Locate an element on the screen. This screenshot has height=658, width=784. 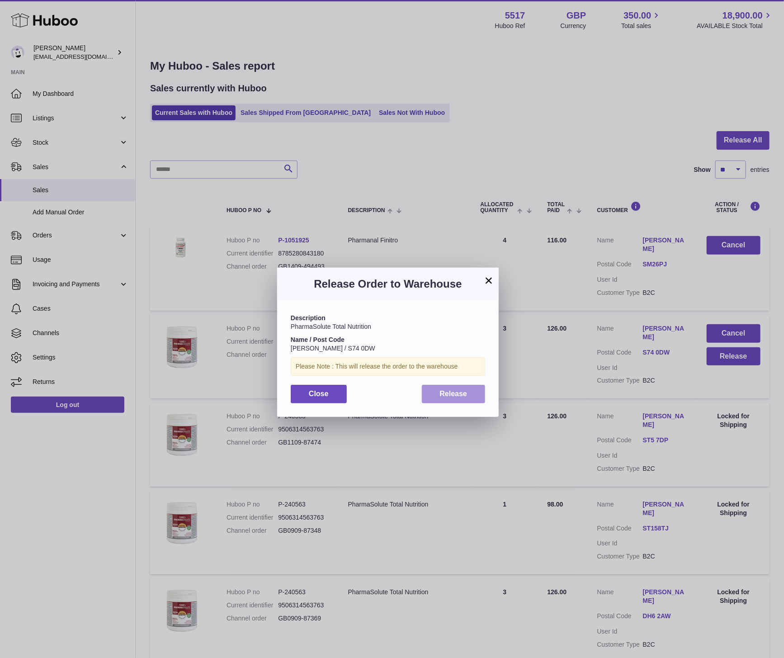
strong: Name / Post Code is located at coordinates (317, 339).